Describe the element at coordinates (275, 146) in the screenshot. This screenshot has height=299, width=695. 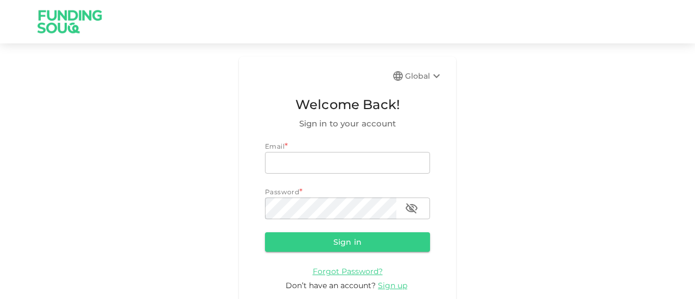
I see `span: Email` at that location.